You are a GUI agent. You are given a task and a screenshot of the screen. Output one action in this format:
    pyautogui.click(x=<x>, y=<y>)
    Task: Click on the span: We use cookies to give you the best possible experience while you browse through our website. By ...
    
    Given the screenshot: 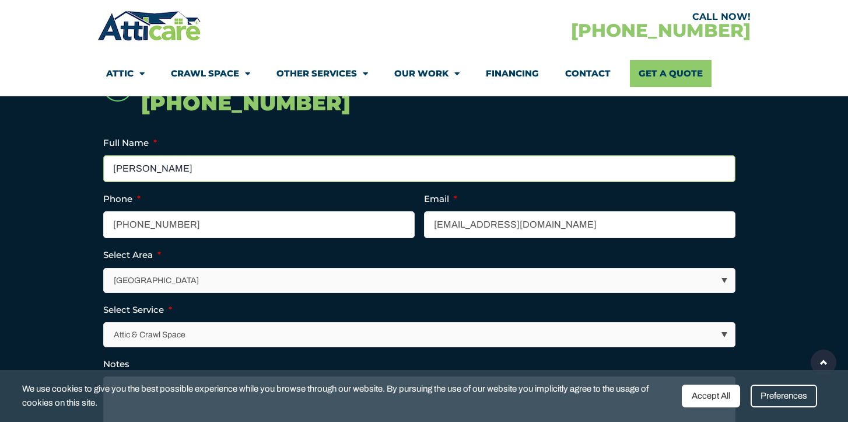 What is the action you would take?
    pyautogui.click(x=347, y=396)
    